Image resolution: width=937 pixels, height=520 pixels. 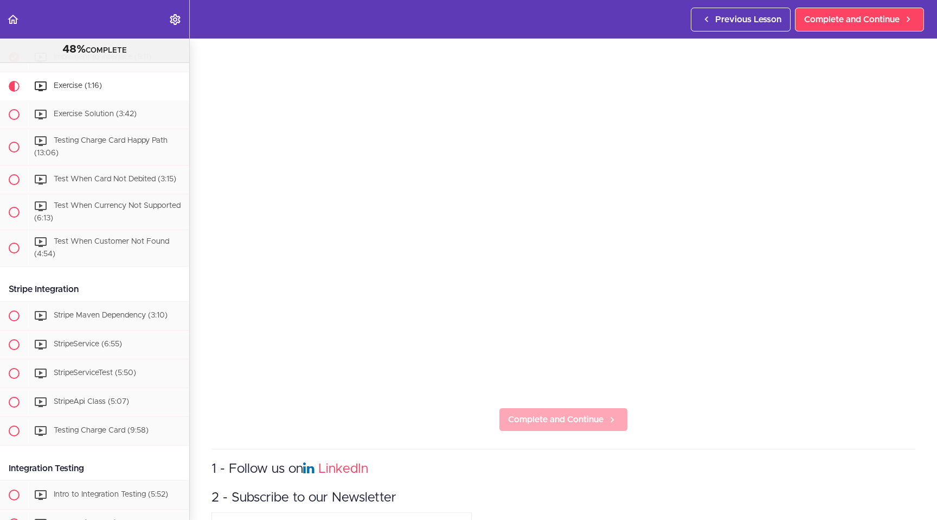 What do you see at coordinates (95, 373) in the screenshot?
I see `span: StripeServiceTest (5:50)` at bounding box center [95, 373].